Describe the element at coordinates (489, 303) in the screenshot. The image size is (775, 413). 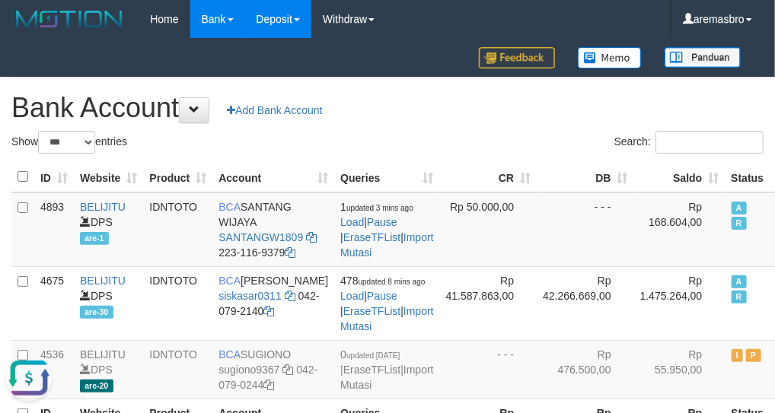
I see `td: Rp 41.587.863,00` at that location.